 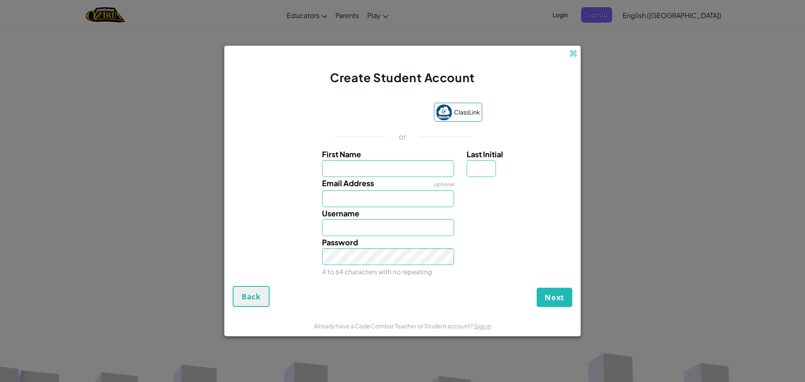 What do you see at coordinates (554, 297) in the screenshot?
I see `button: Next` at bounding box center [554, 297].